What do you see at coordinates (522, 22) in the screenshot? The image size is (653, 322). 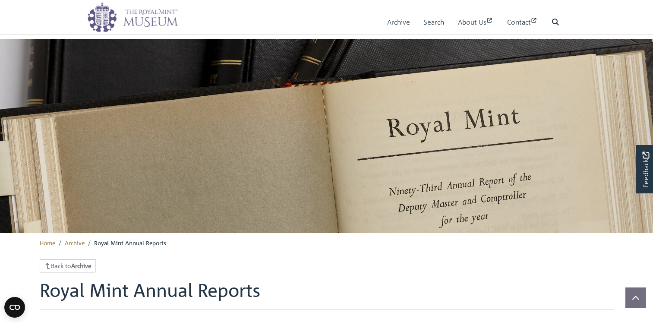 I see `a: Contact` at bounding box center [522, 22].